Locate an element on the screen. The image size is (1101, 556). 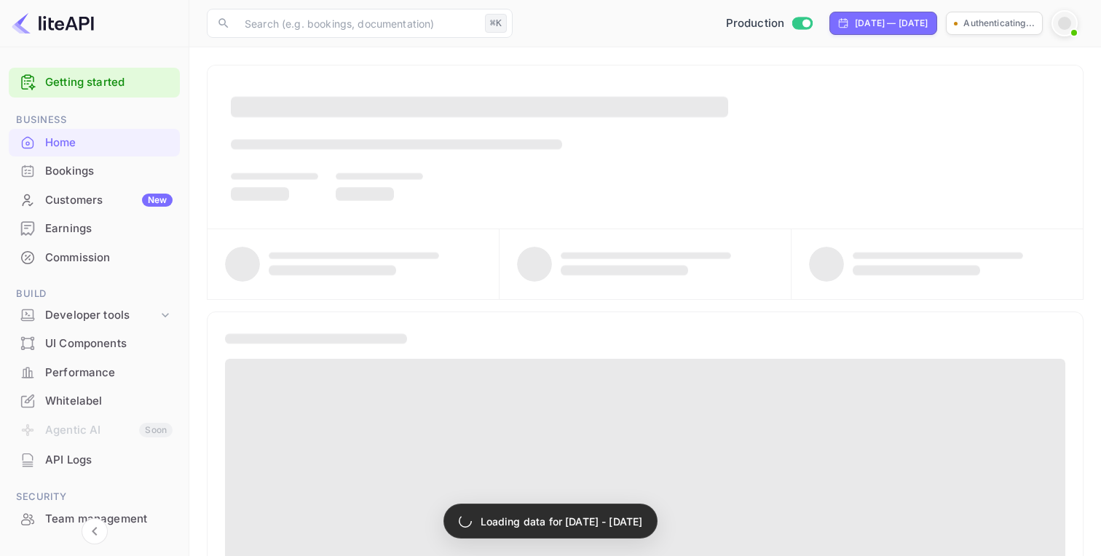
a: Earnings is located at coordinates (94, 228).